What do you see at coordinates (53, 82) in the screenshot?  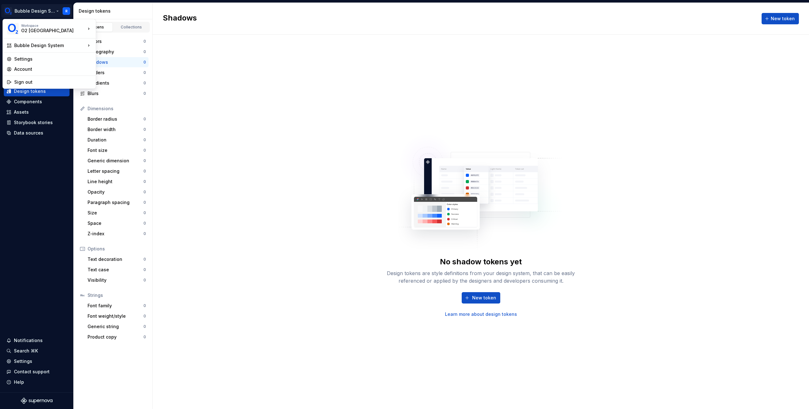 I see `div: Sign out` at bounding box center [53, 82].